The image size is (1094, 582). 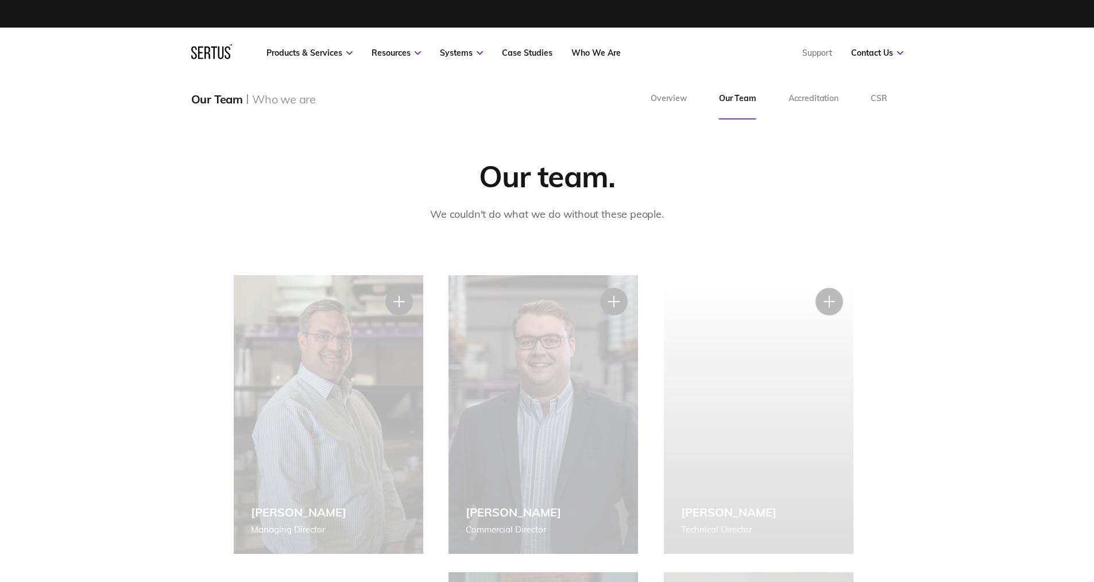 What do you see at coordinates (547, 176) in the screenshot?
I see `div: Our team.` at bounding box center [547, 176].